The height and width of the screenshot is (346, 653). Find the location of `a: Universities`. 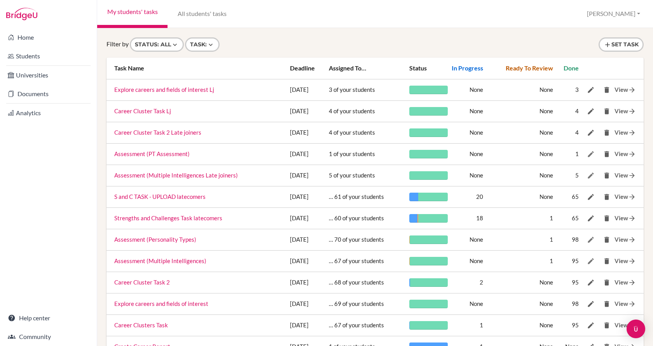

a: Universities is located at coordinates (48, 75).